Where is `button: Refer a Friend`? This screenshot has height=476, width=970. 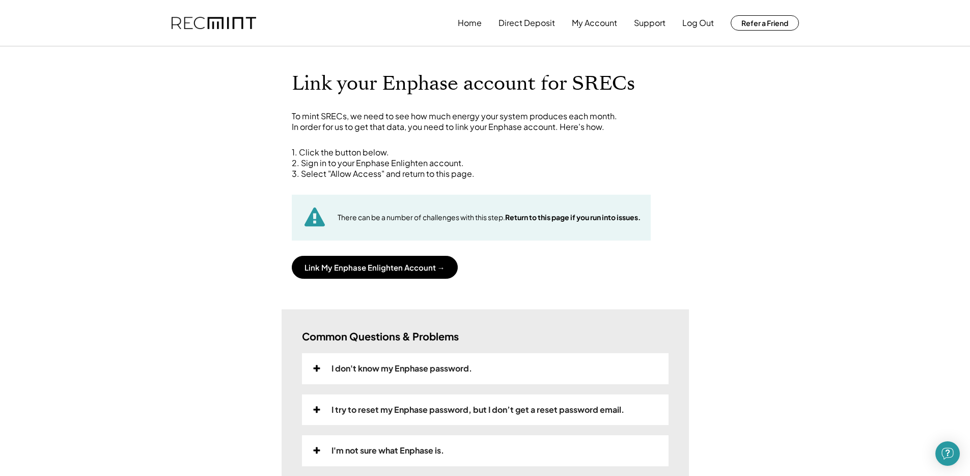 button: Refer a Friend is located at coordinates (765, 23).